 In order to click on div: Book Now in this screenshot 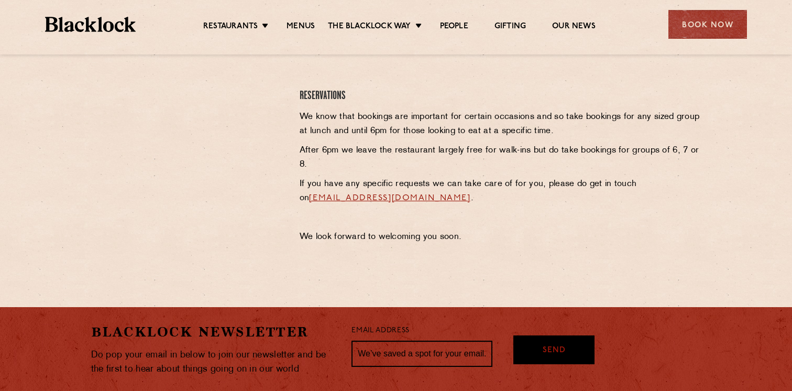, I will do `click(708, 24)`.